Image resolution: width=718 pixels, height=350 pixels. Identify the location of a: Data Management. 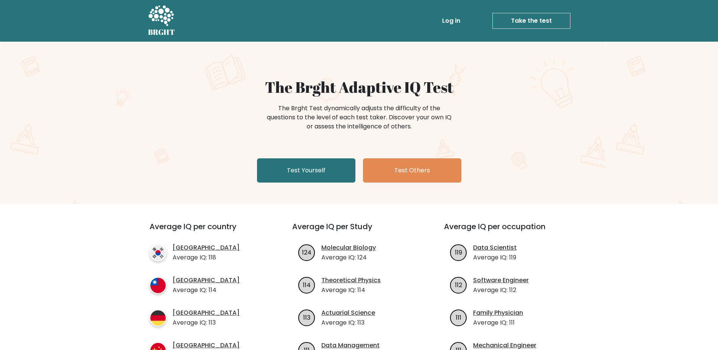
(351, 345).